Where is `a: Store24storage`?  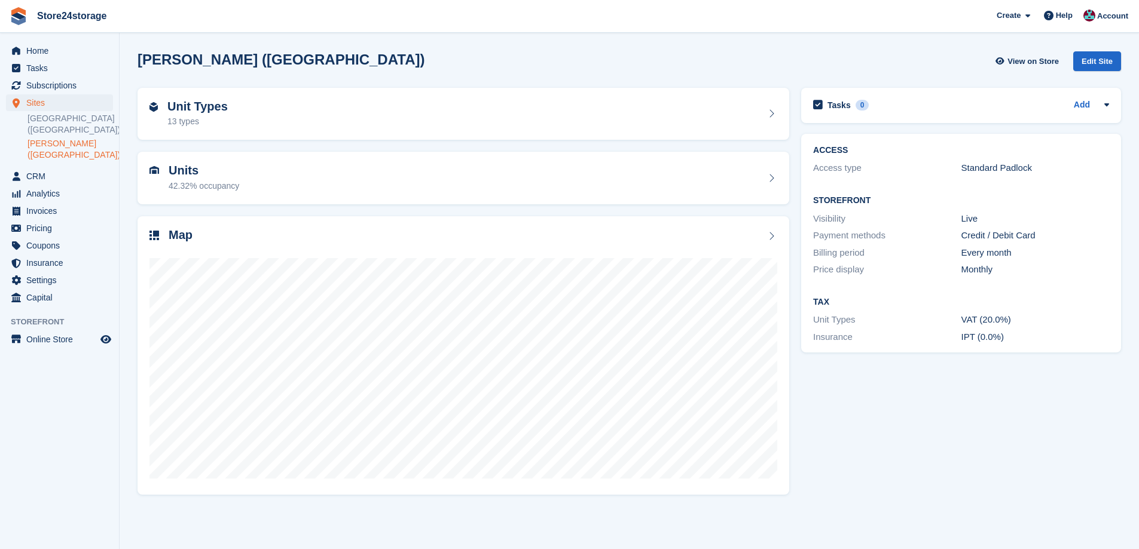
a: Store24storage is located at coordinates (72, 16).